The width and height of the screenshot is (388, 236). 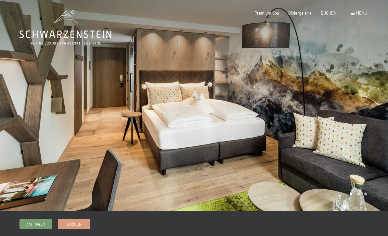 What do you see at coordinates (74, 224) in the screenshot?
I see `a: Buchen` at bounding box center [74, 224].